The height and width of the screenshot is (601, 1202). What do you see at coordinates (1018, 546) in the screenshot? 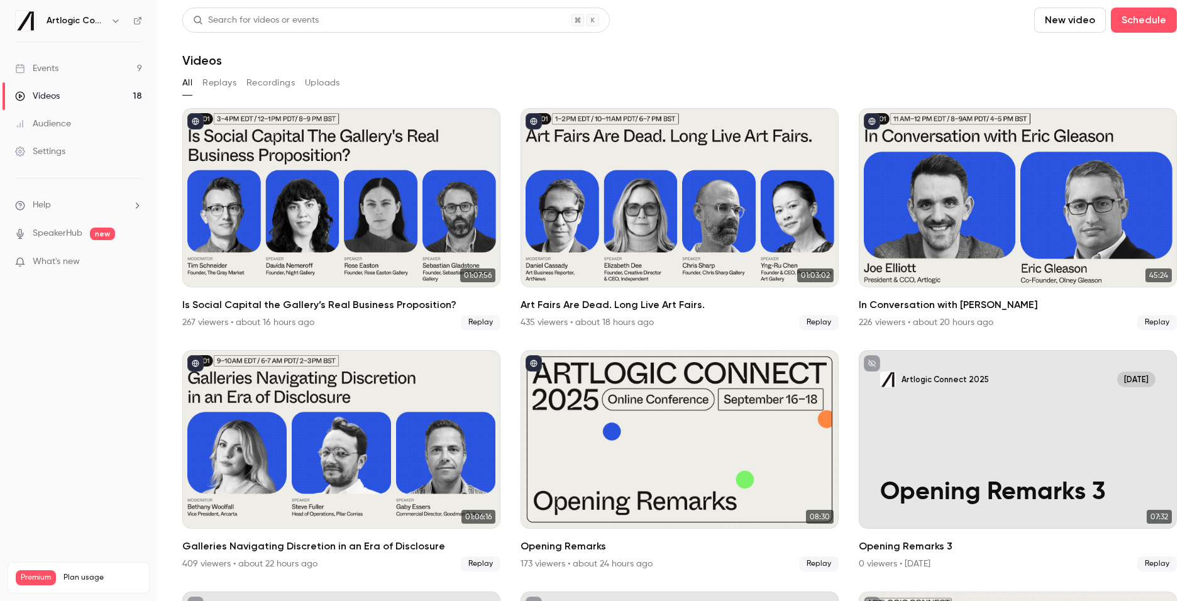
I see `h2: Opening Remarks 3` at bounding box center [1018, 546].